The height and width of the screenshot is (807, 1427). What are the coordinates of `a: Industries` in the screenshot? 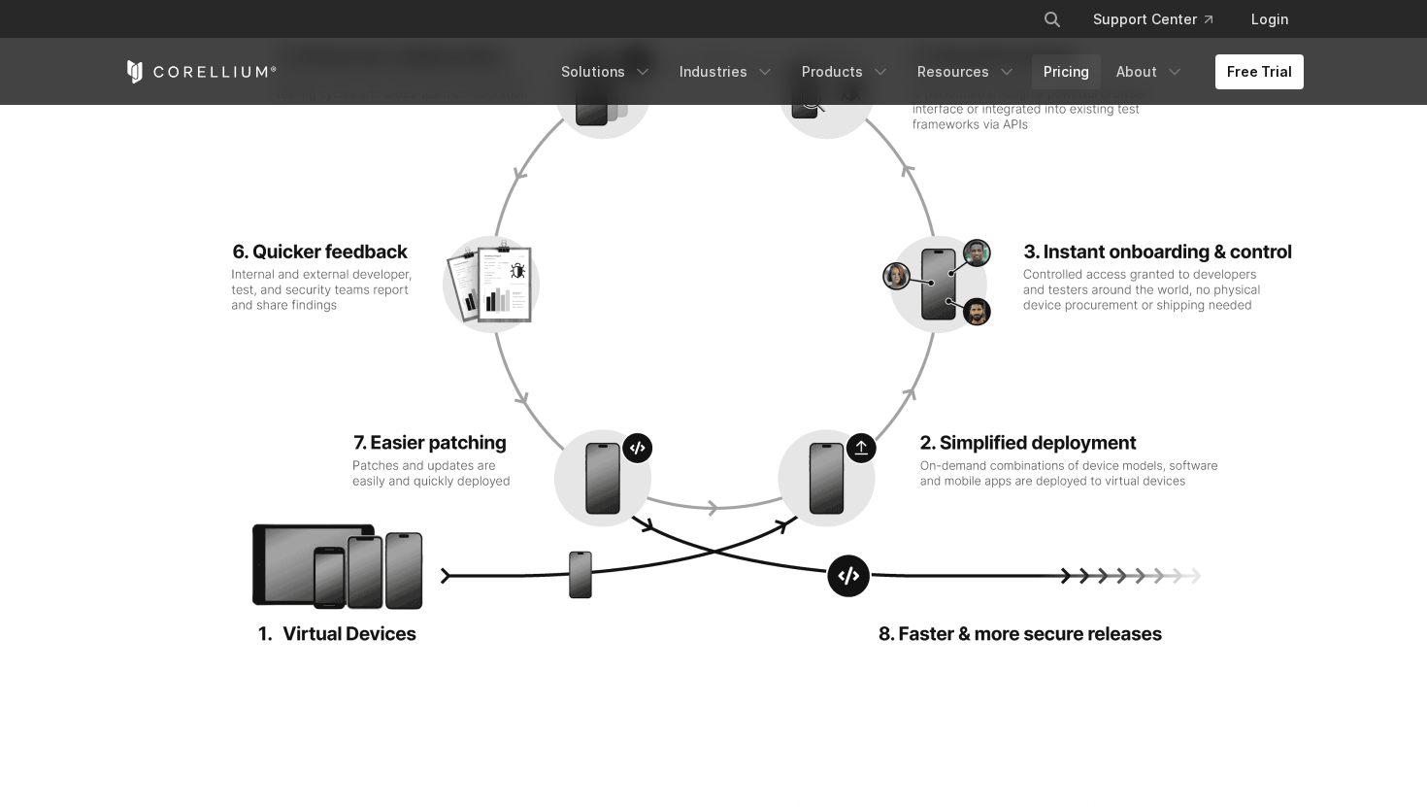 It's located at (727, 72).